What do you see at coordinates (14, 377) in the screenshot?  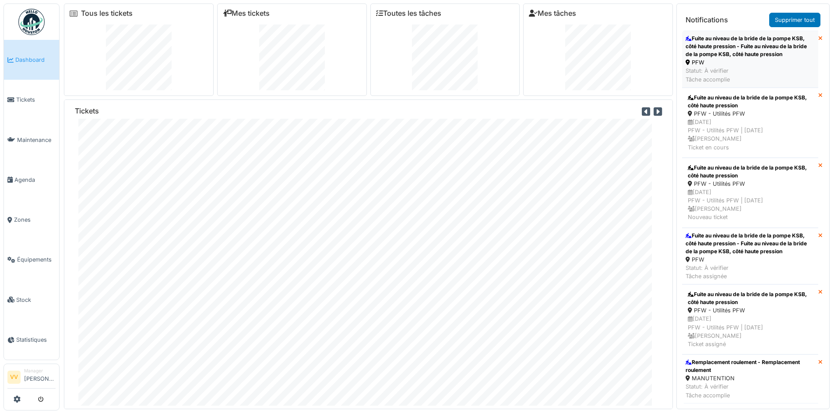 I see `li: VV` at bounding box center [14, 377].